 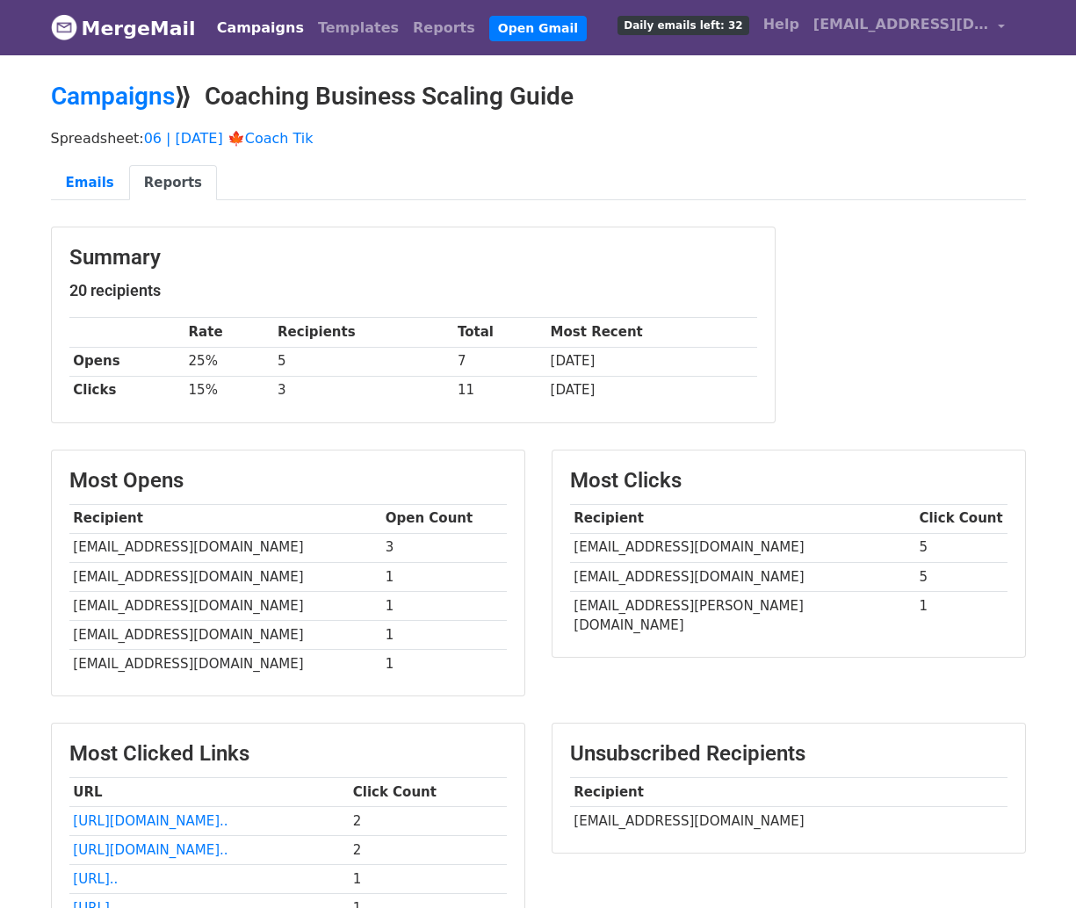 I want to click on th: Opens, so click(x=126, y=361).